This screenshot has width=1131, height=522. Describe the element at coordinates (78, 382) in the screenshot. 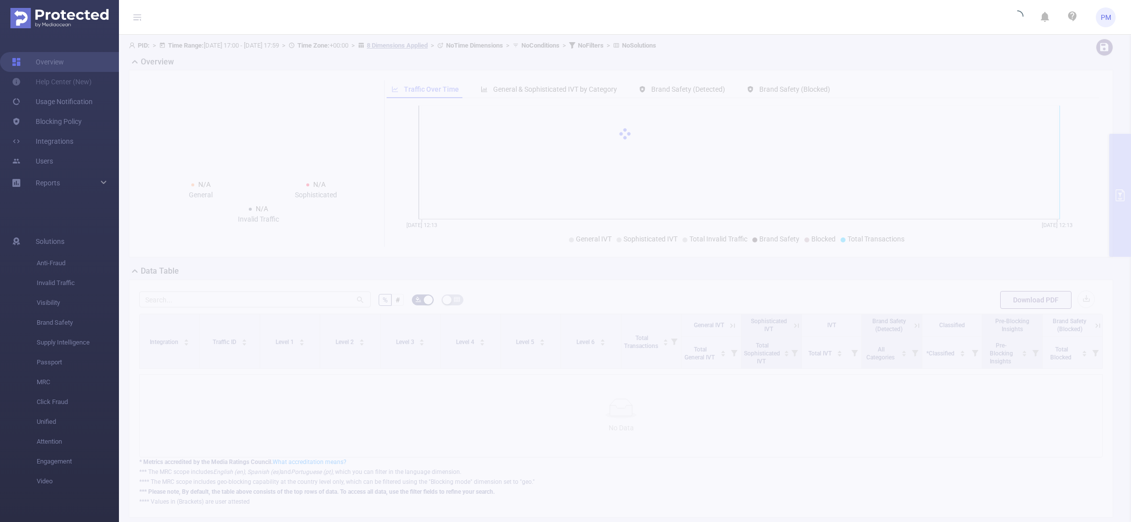

I see `span: MRC` at that location.